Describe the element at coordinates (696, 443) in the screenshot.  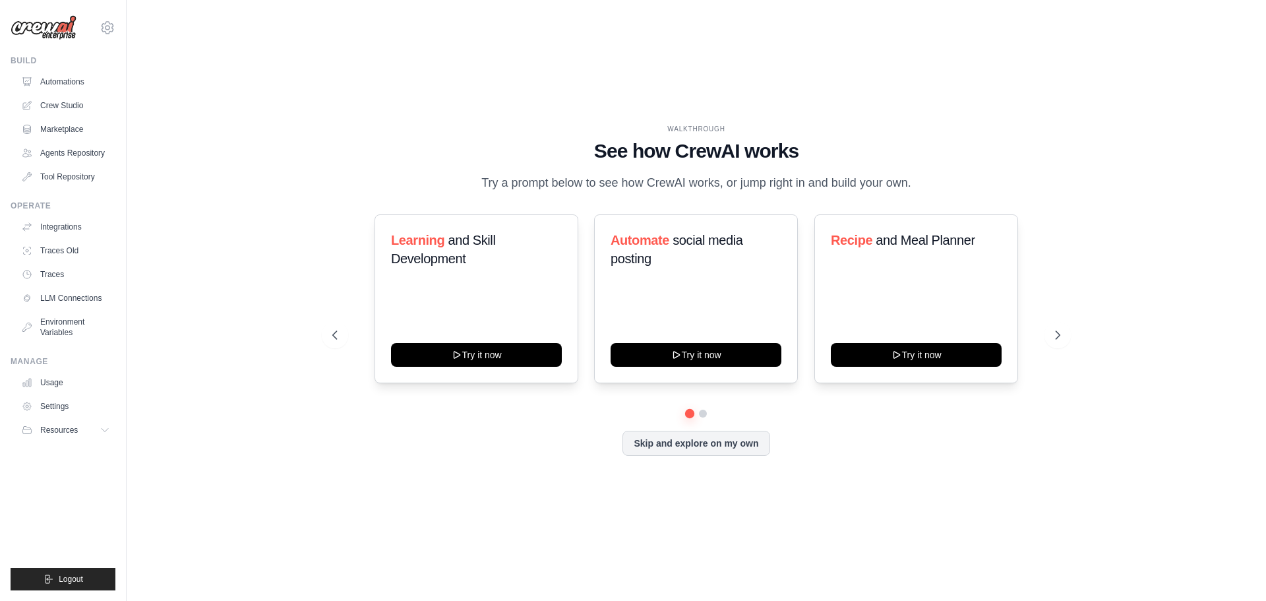
I see `button: Skip and explore on my own` at that location.